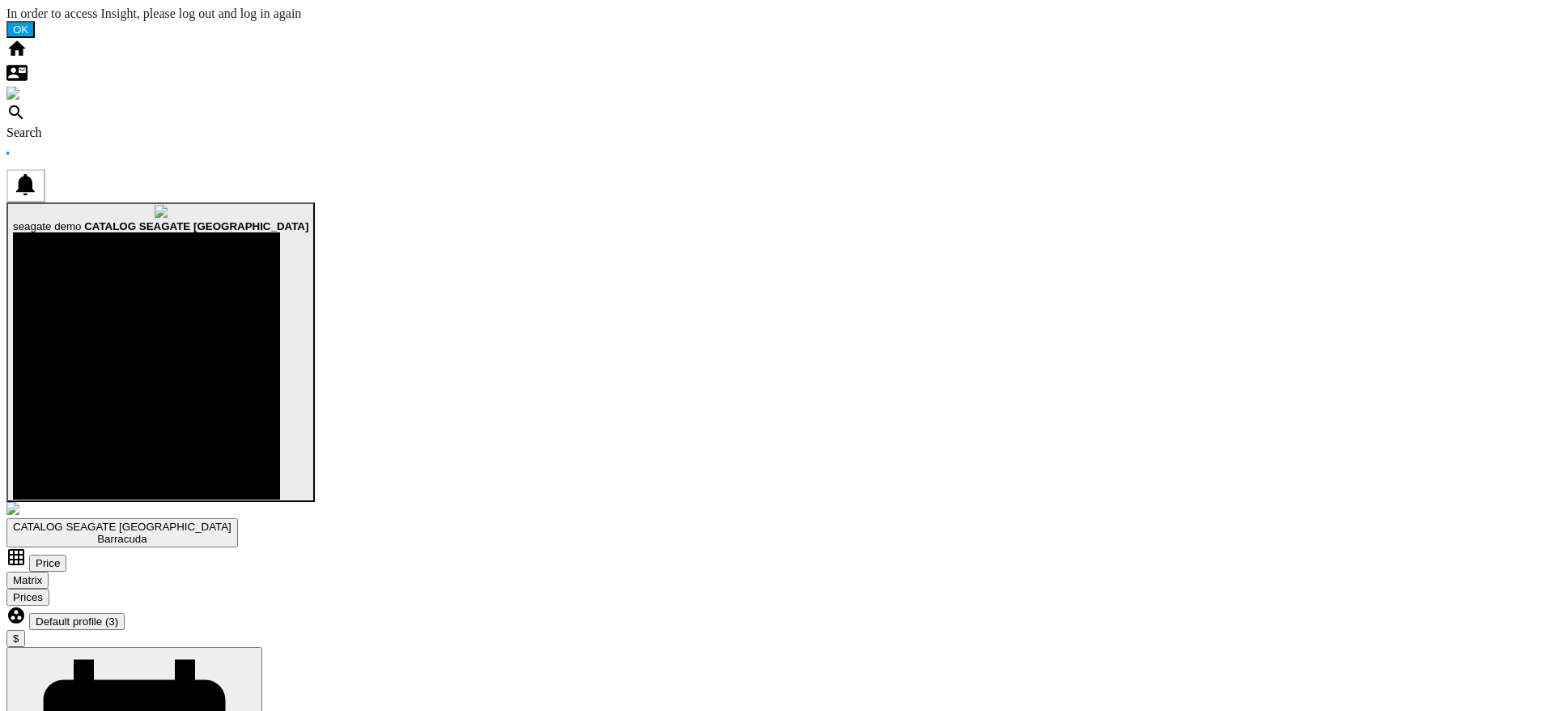 The height and width of the screenshot is (711, 1554). I want to click on div: Price, so click(777, 559).